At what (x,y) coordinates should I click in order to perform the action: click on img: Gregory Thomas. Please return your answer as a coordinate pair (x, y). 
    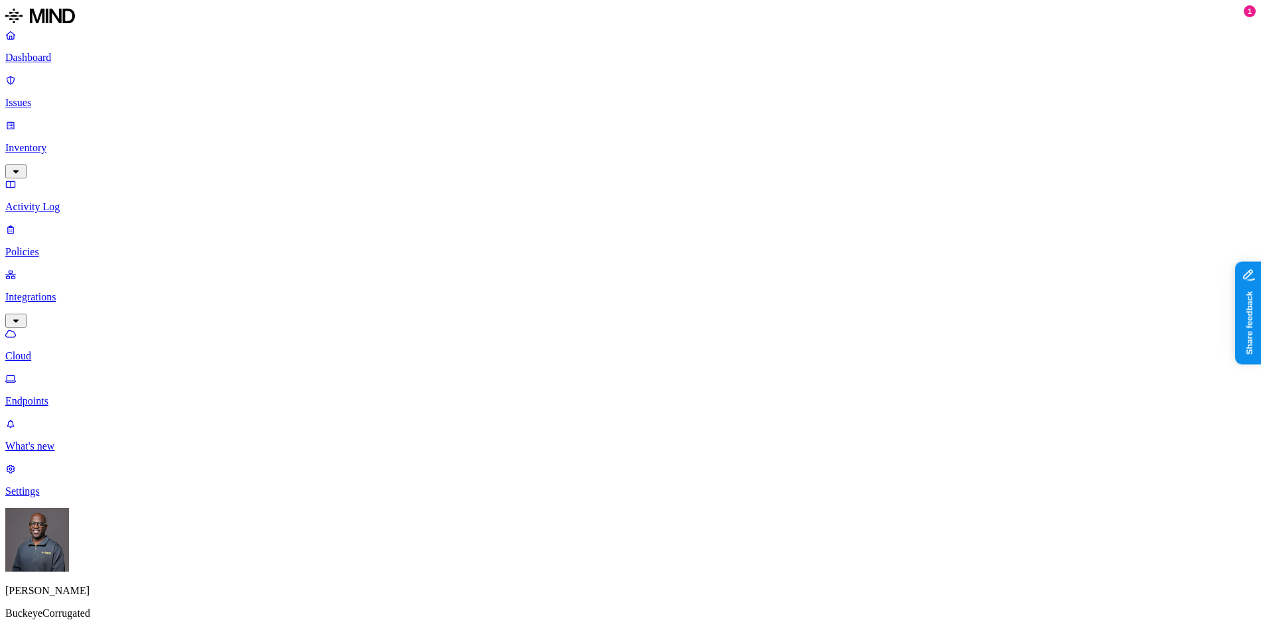
    Looking at the image, I should click on (37, 540).